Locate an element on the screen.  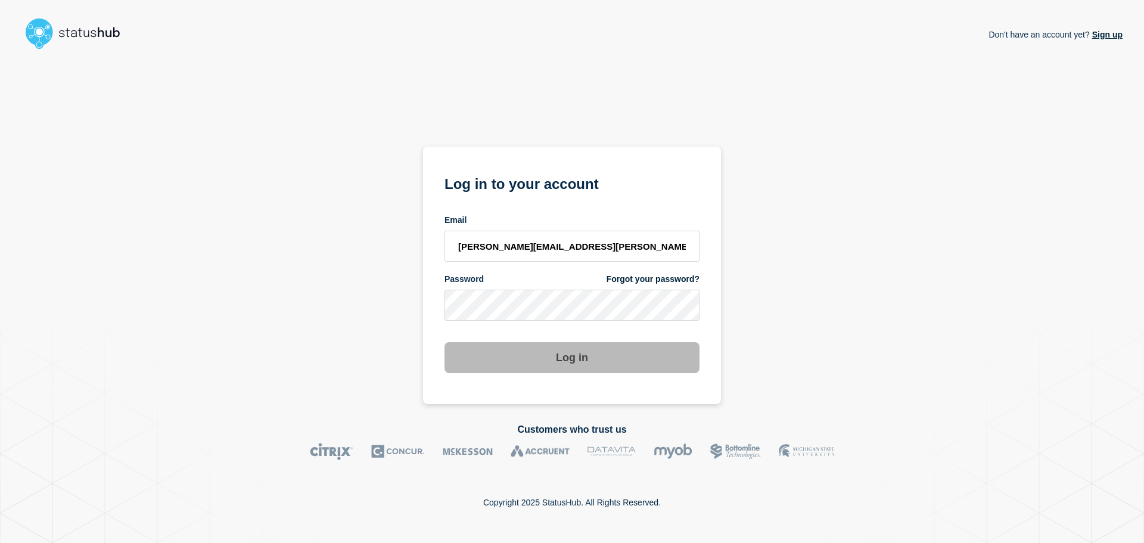
p: Don't have an account yet? is located at coordinates (1055, 35).